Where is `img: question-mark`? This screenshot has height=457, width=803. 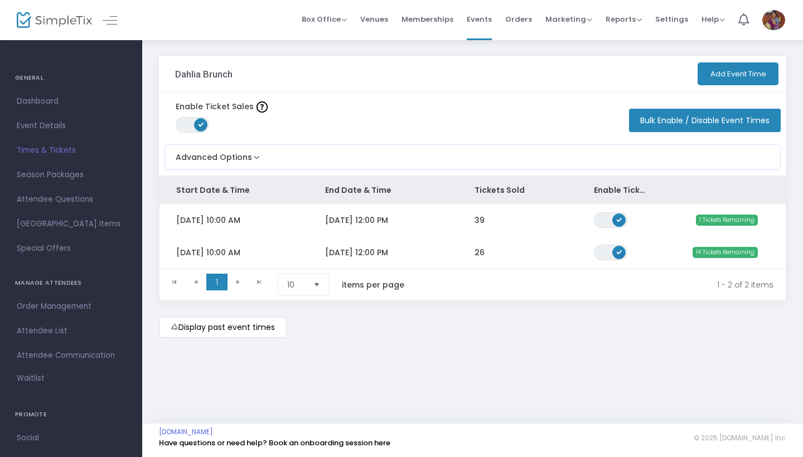 img: question-mark is located at coordinates (262, 107).